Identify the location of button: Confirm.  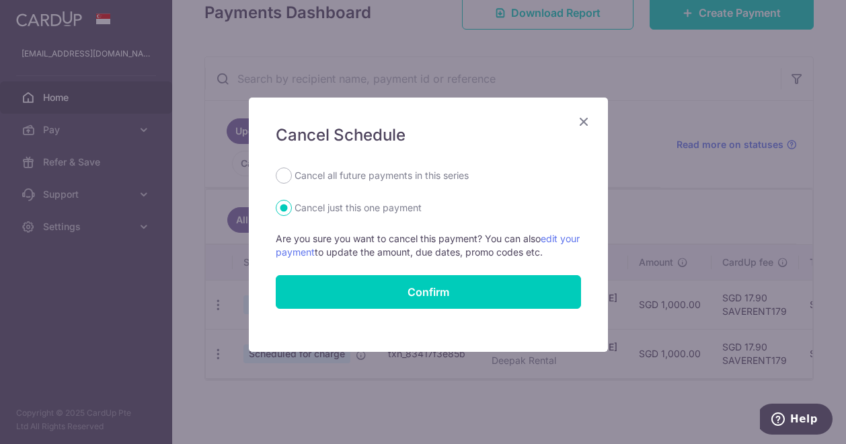
(429, 292).